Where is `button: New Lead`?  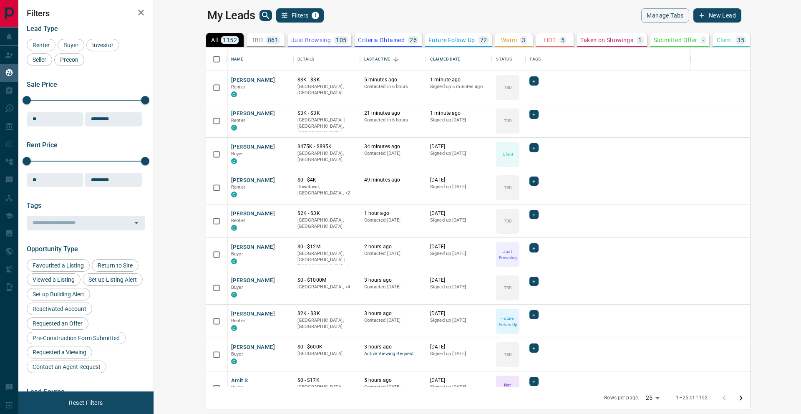
button: New Lead is located at coordinates (717, 15).